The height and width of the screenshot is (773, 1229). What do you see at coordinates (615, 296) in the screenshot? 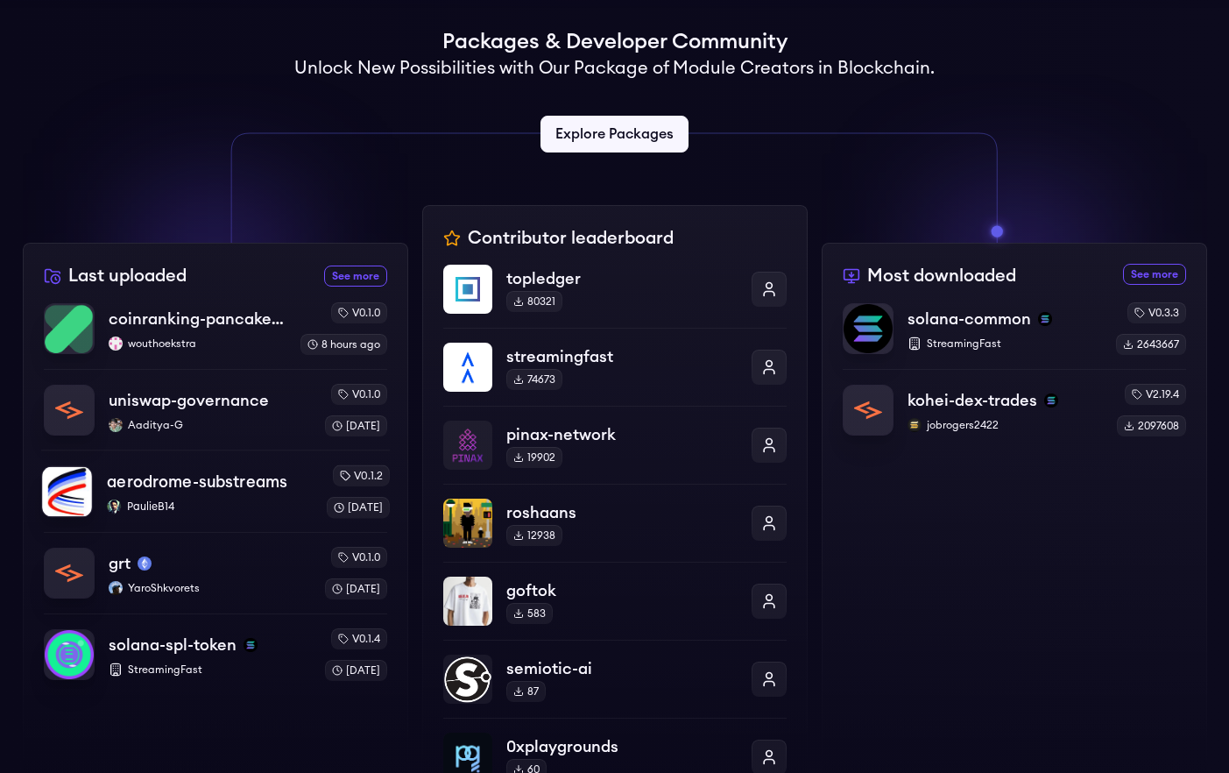
I see `a: topledgertopledger80321` at bounding box center [615, 296].